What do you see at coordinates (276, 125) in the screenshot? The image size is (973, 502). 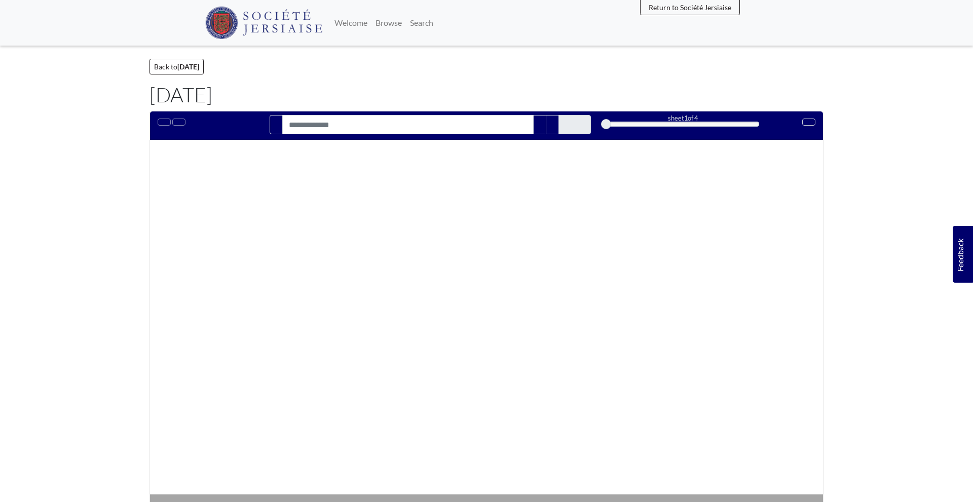 I see `button: Search` at bounding box center [276, 125].